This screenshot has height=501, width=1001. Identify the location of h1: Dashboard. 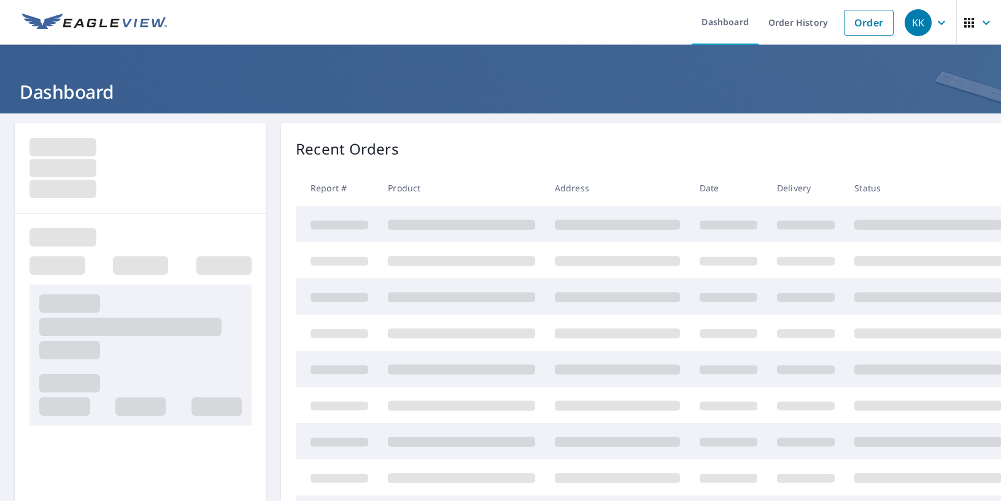
(500, 91).